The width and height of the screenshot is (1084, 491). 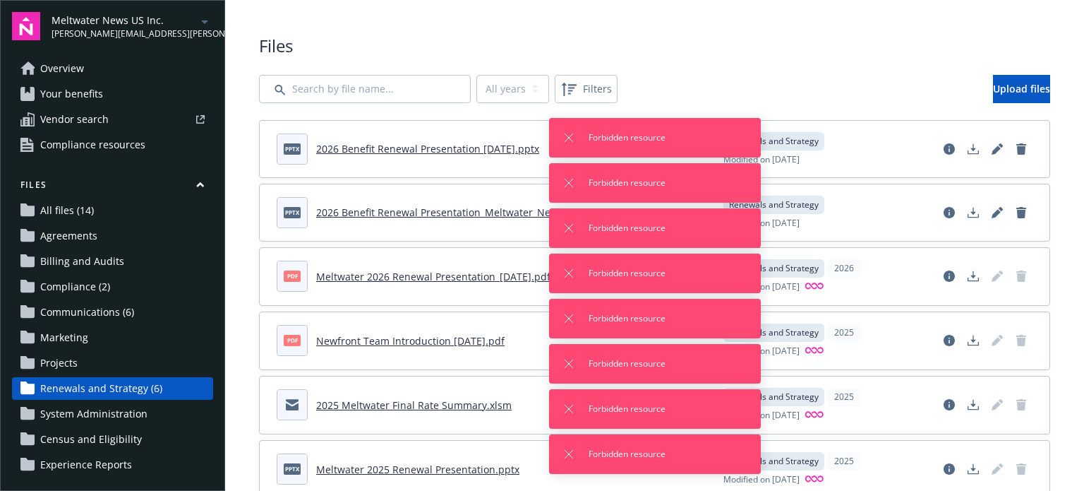 I want to click on span: System Administration, so click(x=94, y=414).